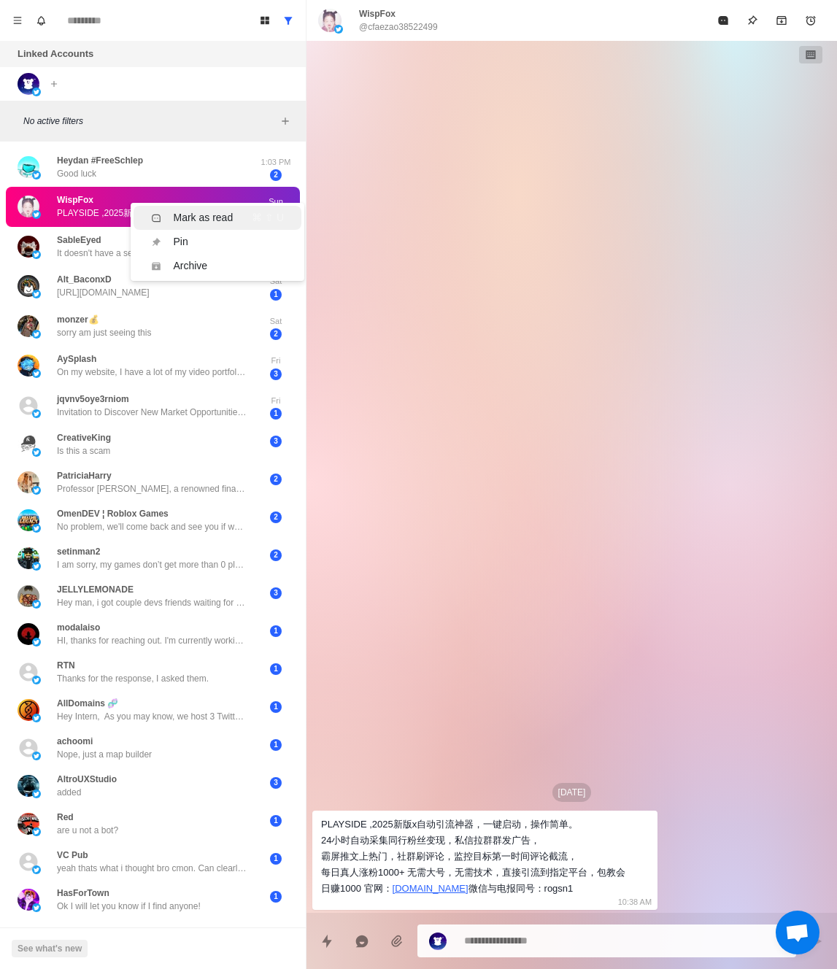 This screenshot has width=837, height=969. I want to click on p: I am sorry, my games don’t get more than 0 players nowadays., so click(152, 565).